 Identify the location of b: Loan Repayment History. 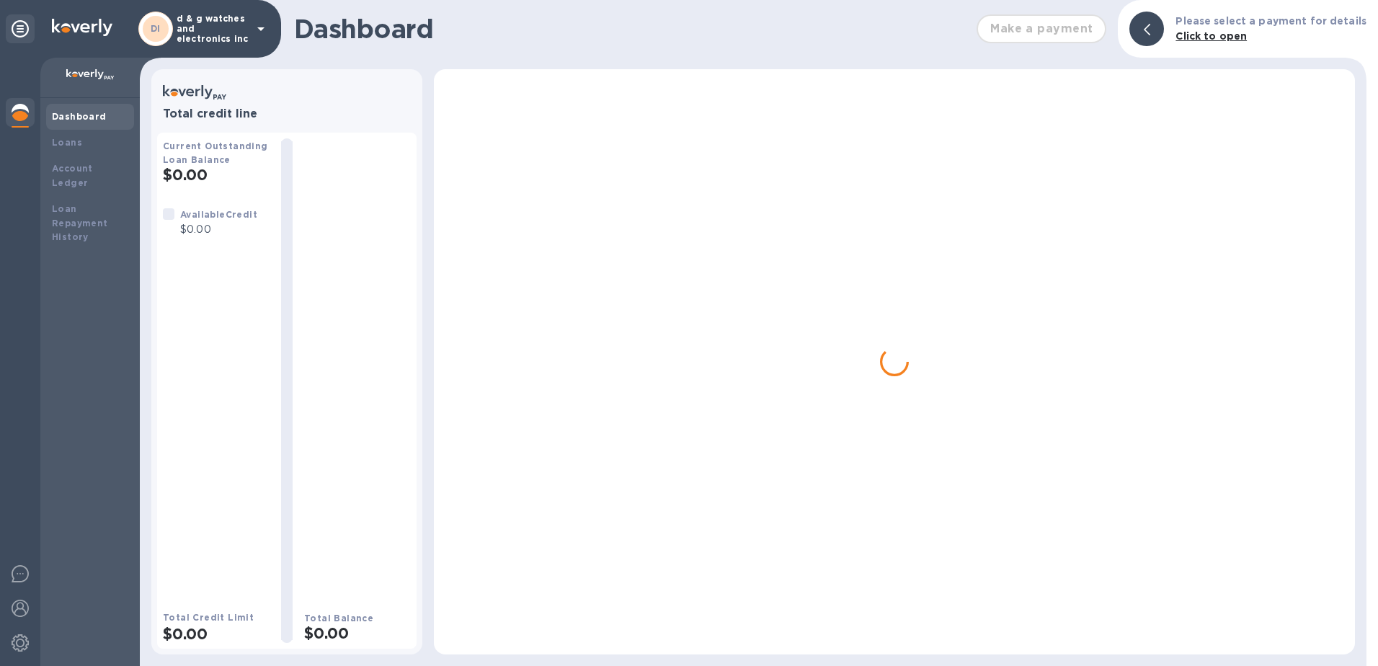
(80, 223).